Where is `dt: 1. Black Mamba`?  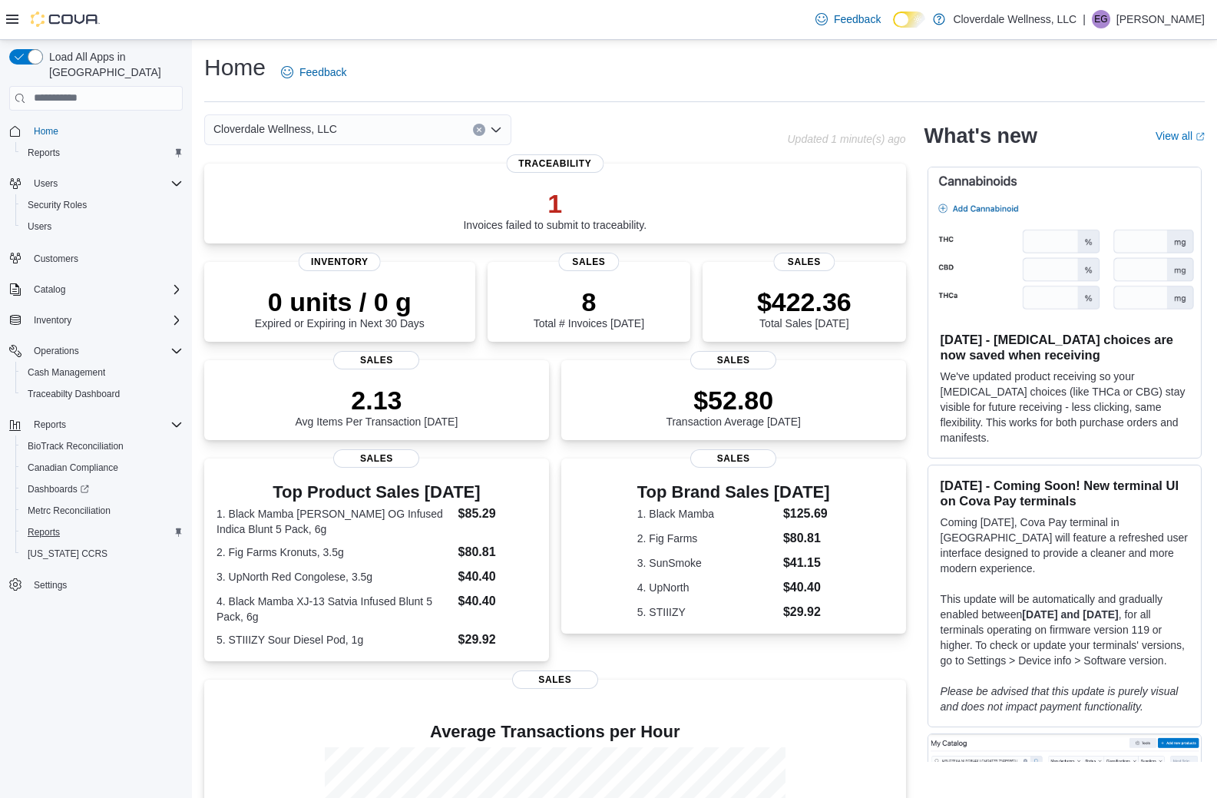 dt: 1. Black Mamba is located at coordinates (707, 514).